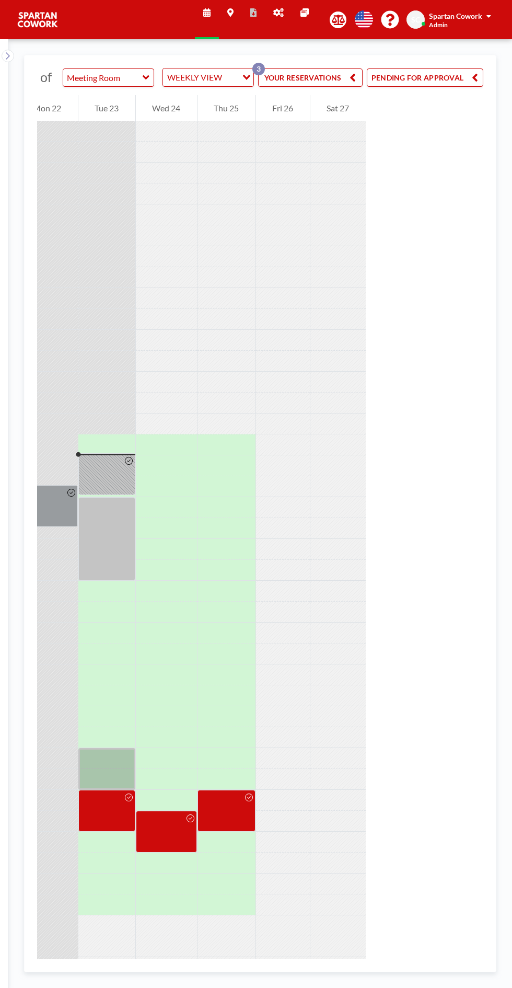 This screenshot has height=988, width=512. I want to click on div: Tue 23, so click(107, 108).